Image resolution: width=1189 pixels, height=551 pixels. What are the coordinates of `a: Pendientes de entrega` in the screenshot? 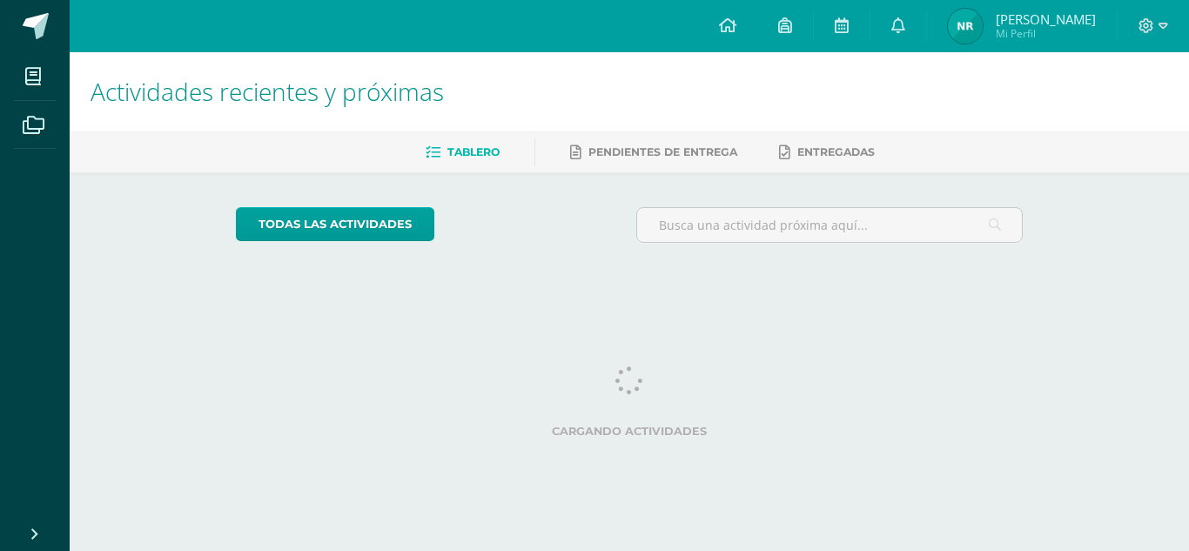 It's located at (654, 152).